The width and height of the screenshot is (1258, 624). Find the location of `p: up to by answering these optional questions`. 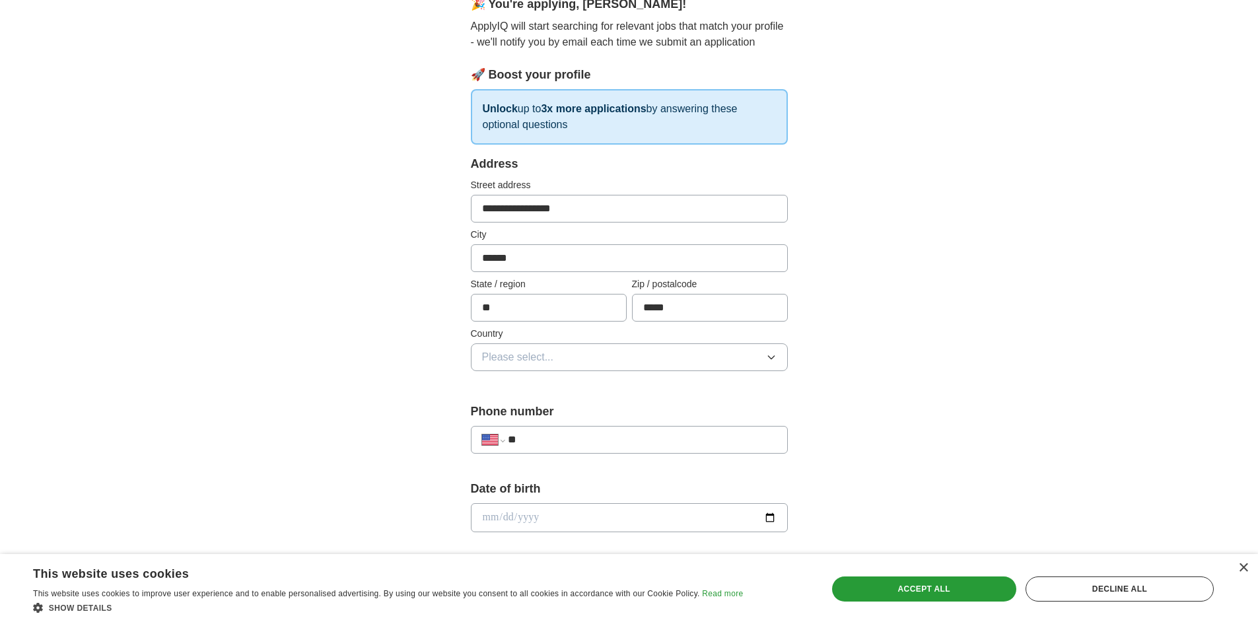

p: up to by answering these optional questions is located at coordinates (629, 117).